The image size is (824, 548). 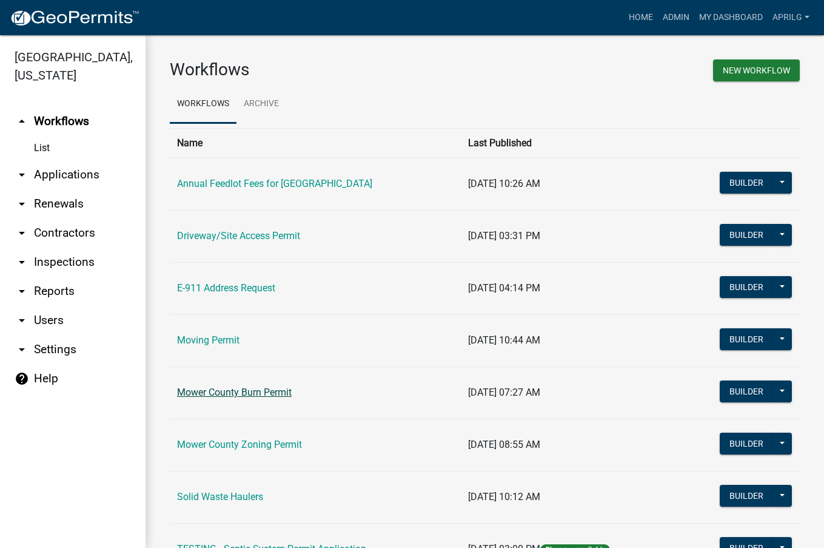 What do you see at coordinates (261, 104) in the screenshot?
I see `a: Archive` at bounding box center [261, 104].